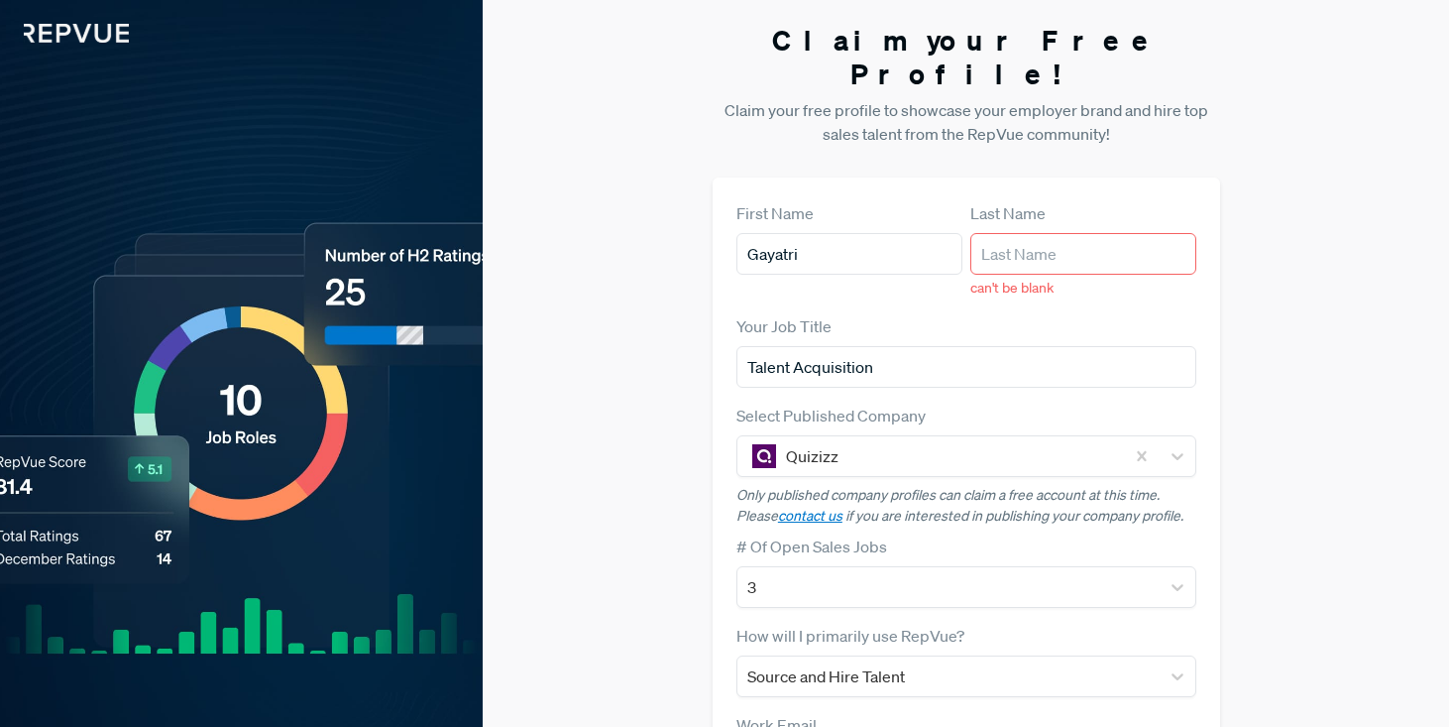 The image size is (1449, 727). I want to click on p: Claim your free profile to showcase your employer brand and hire top sales talent from the RepVue..., so click(967, 122).